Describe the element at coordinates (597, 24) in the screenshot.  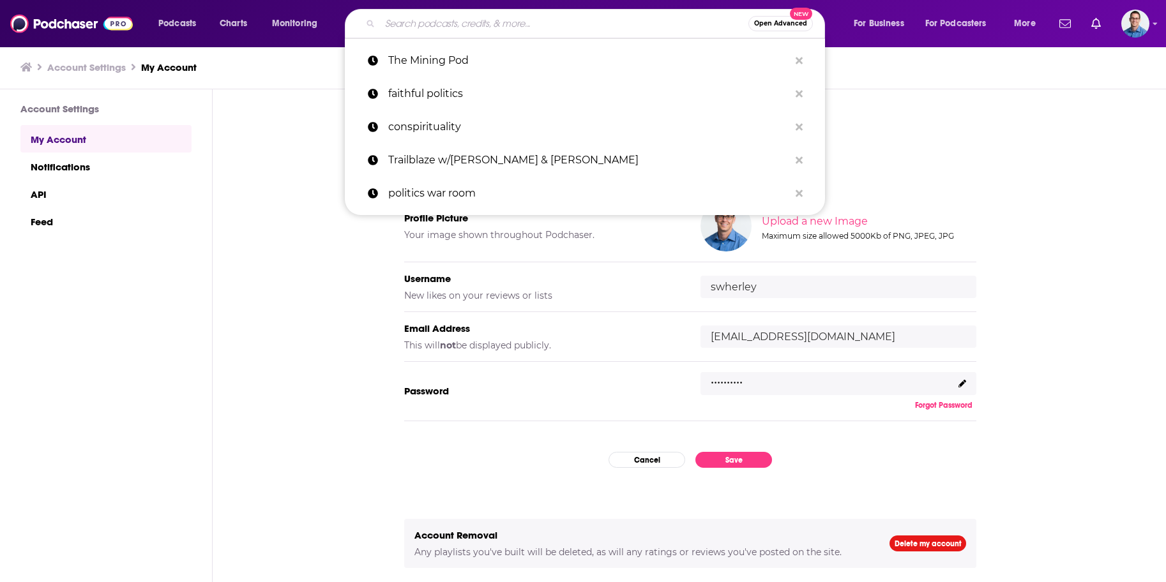
I see `div: Search podcasts, credits, & more...` at that location.